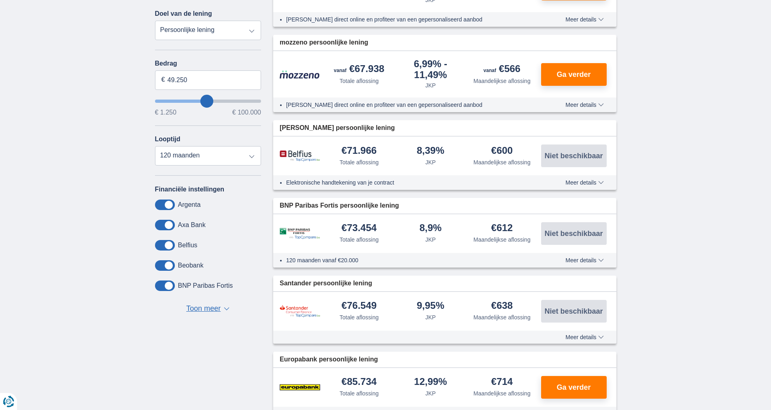 The width and height of the screenshot is (771, 410). I want to click on span: Europabank persoonlijke lening, so click(329, 359).